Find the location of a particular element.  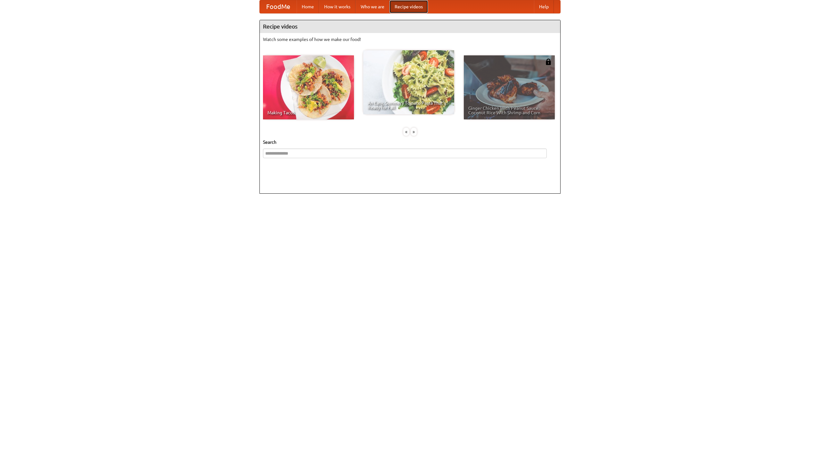

span: An Easy, Summery Tomato Pasta That's Ready for Fall is located at coordinates (409, 105).